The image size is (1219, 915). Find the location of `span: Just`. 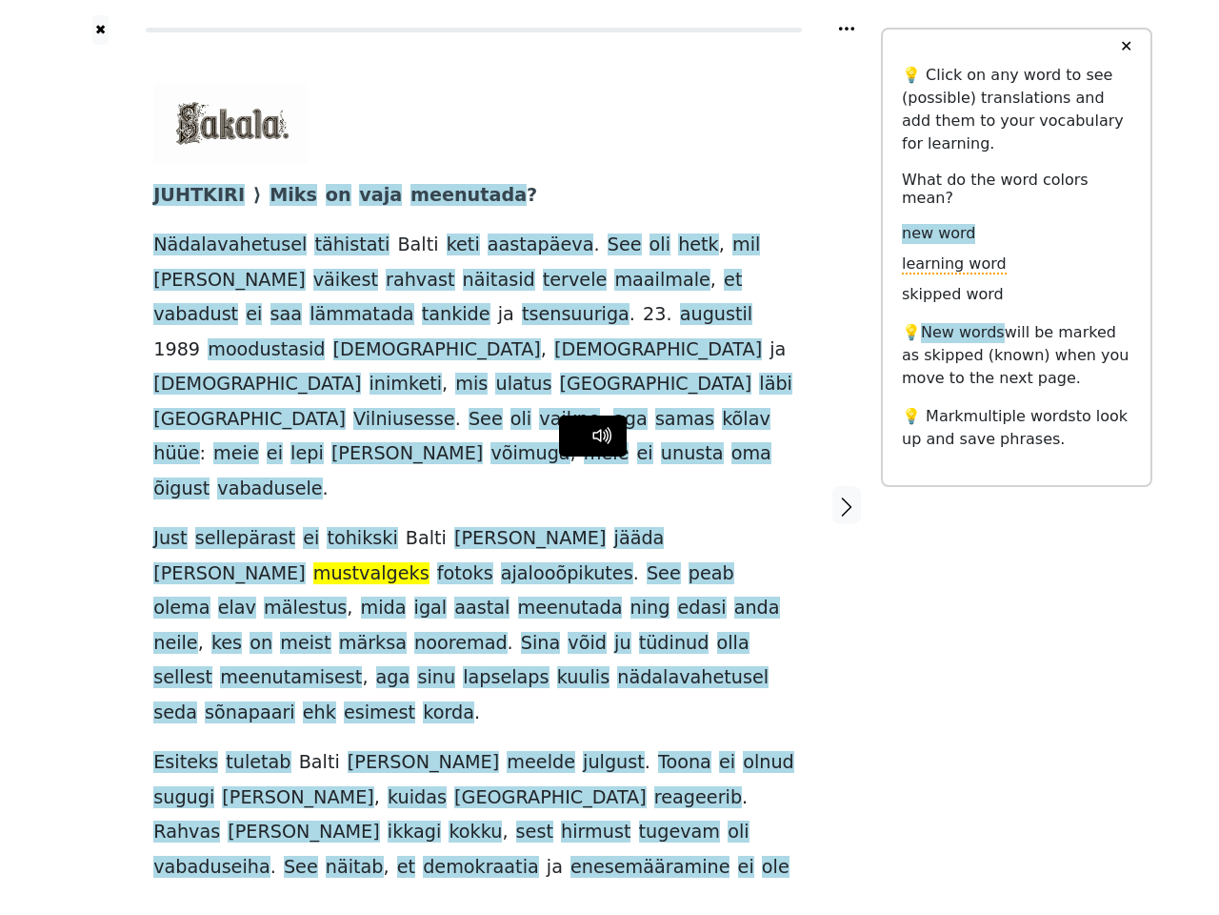

span: Just is located at coordinates (170, 538).